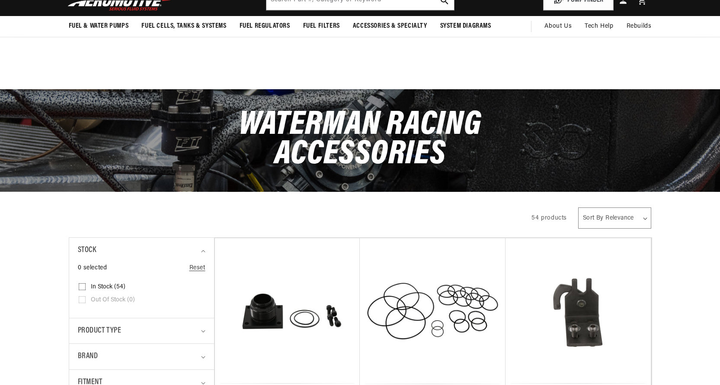  What do you see at coordinates (197, 268) in the screenshot?
I see `a: Reset` at bounding box center [197, 268].